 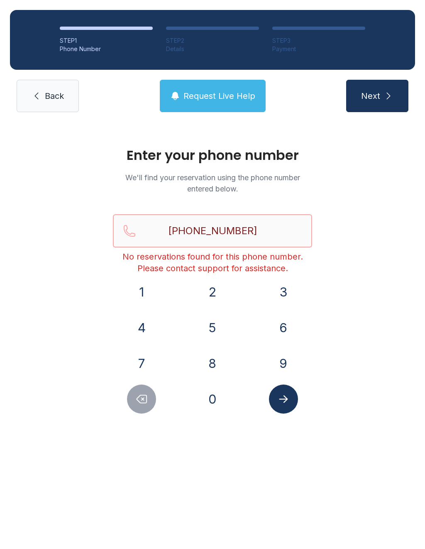 What do you see at coordinates (106, 41) in the screenshot?
I see `div: STEP 1` at bounding box center [106, 41].